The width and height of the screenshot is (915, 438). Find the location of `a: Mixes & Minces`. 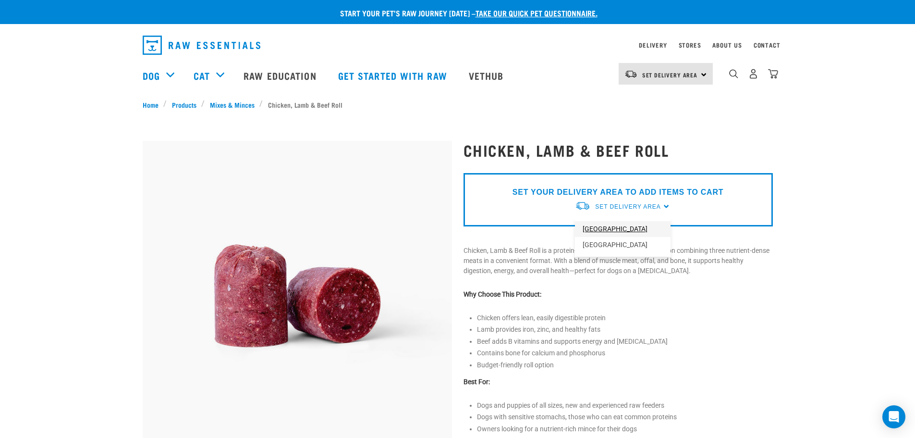

a: Mixes & Minces is located at coordinates (232, 104).